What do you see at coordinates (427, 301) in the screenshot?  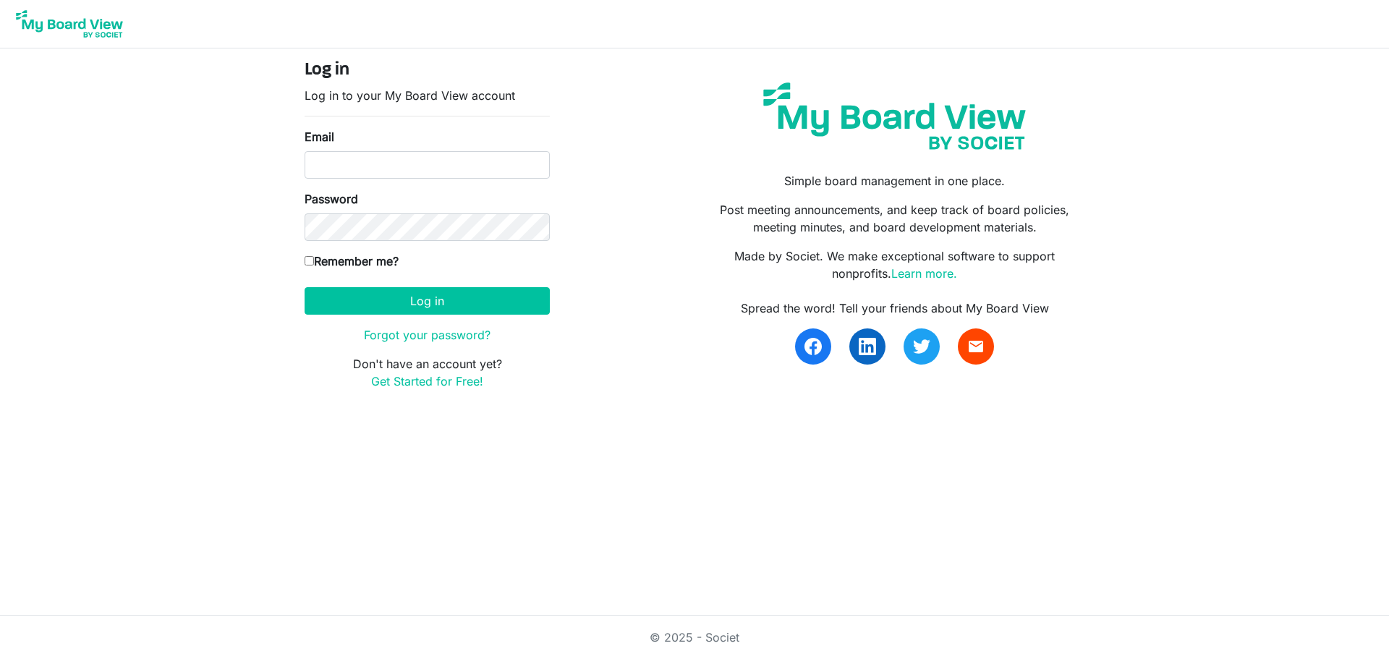 I see `button: Log in` at bounding box center [427, 301].